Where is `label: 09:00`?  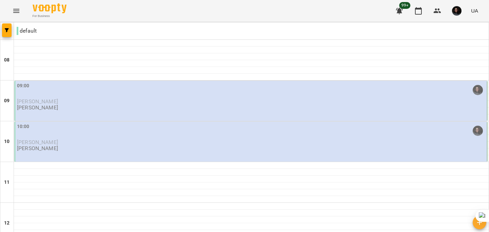
label: 09:00 is located at coordinates (23, 86).